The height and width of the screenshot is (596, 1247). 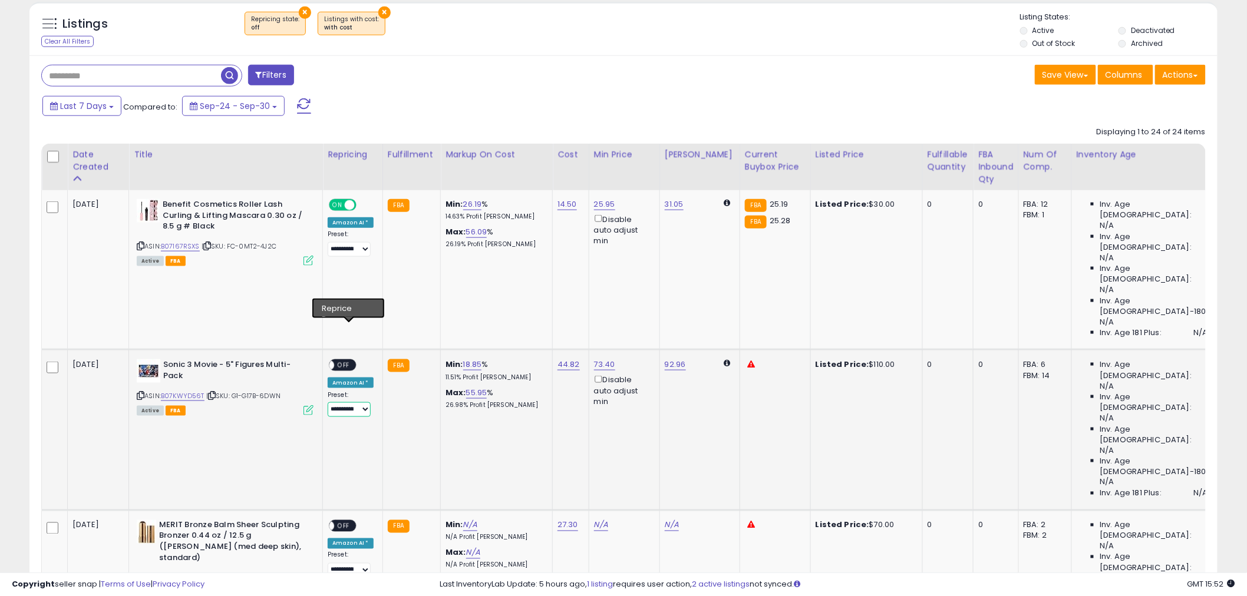 What do you see at coordinates (1151, 132) in the screenshot?
I see `div: Displaying 1 to 24 of 24 items` at bounding box center [1151, 132].